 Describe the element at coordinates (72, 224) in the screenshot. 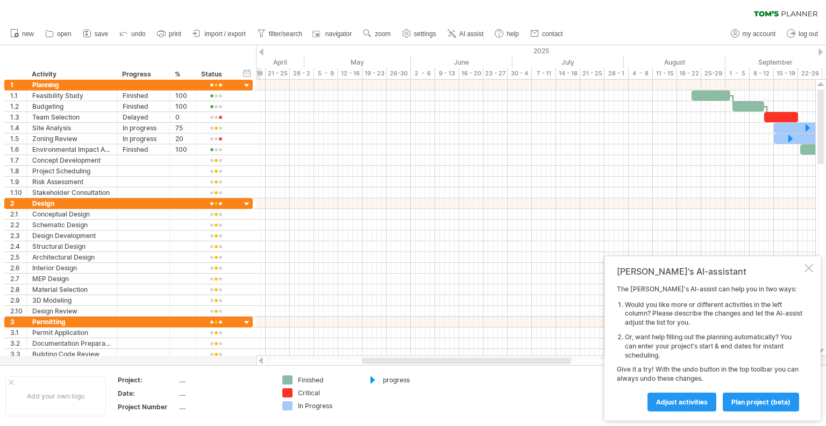

I see `div: Schematic Design` at that location.